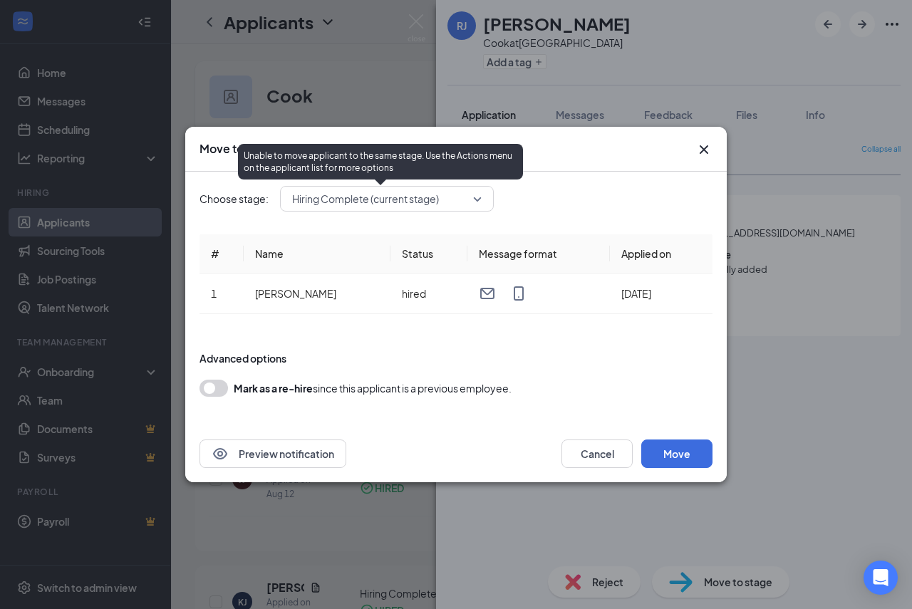 This screenshot has width=912, height=609. Describe the element at coordinates (220, 454) in the screenshot. I see `svg: Eye` at that location.